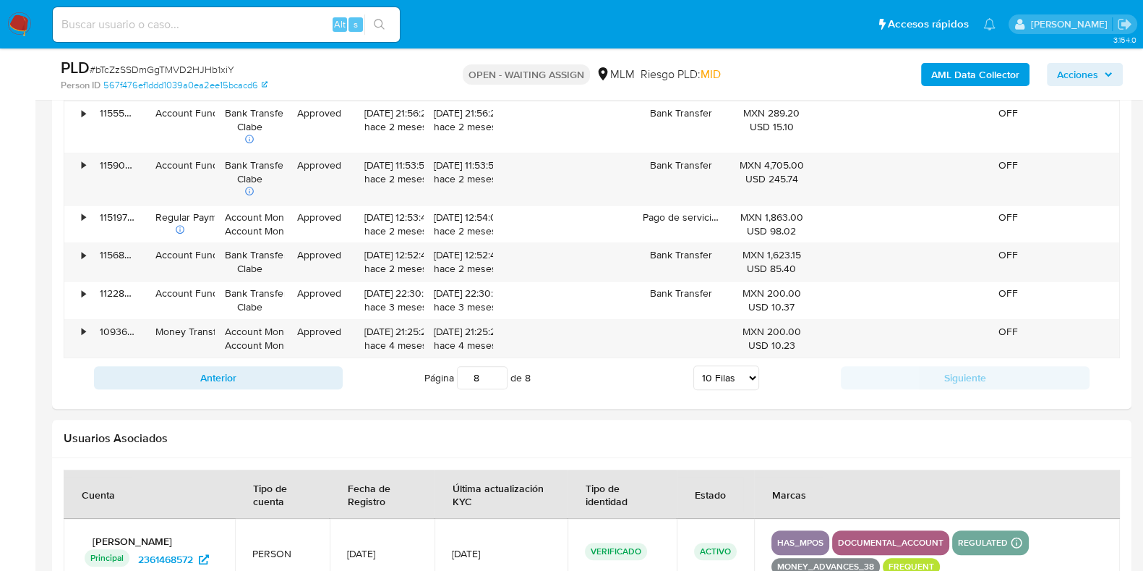 The image size is (1143, 571). Describe the element at coordinates (1077, 74) in the screenshot. I see `span: Acciones` at that location.